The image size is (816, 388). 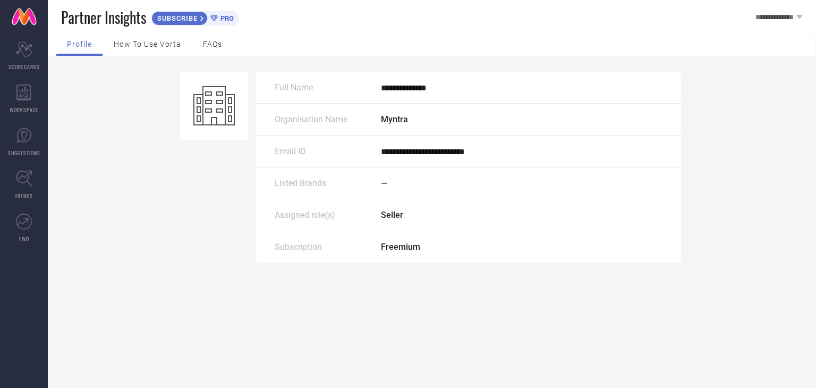 I want to click on span: Full Name, so click(x=294, y=87).